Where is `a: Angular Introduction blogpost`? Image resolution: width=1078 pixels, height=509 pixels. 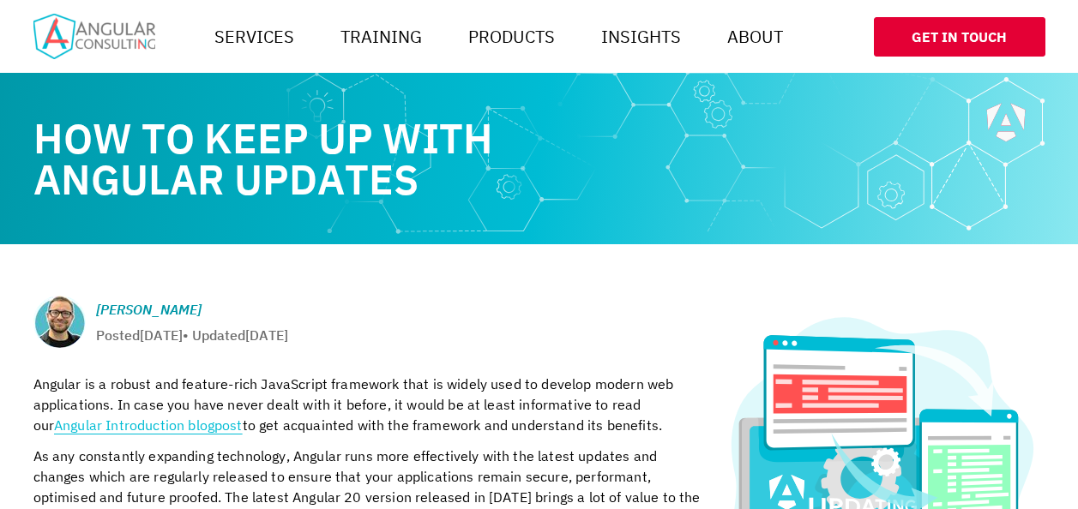
a: Angular Introduction blogpost is located at coordinates (148, 425).